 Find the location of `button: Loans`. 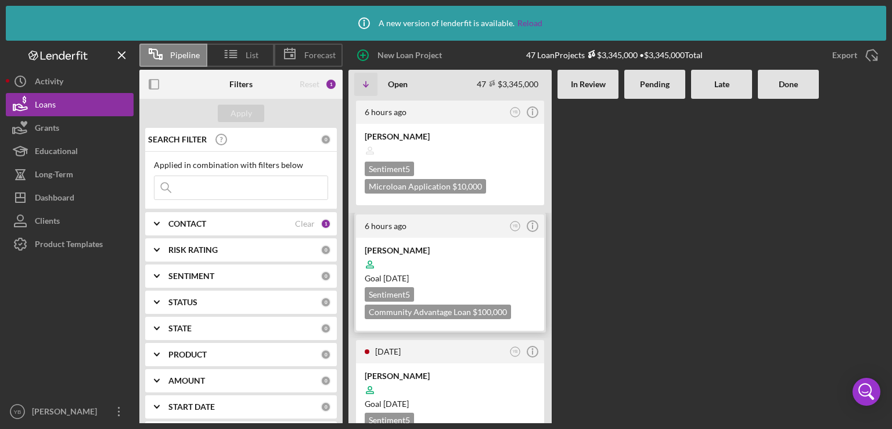

button: Loans is located at coordinates (70, 105).